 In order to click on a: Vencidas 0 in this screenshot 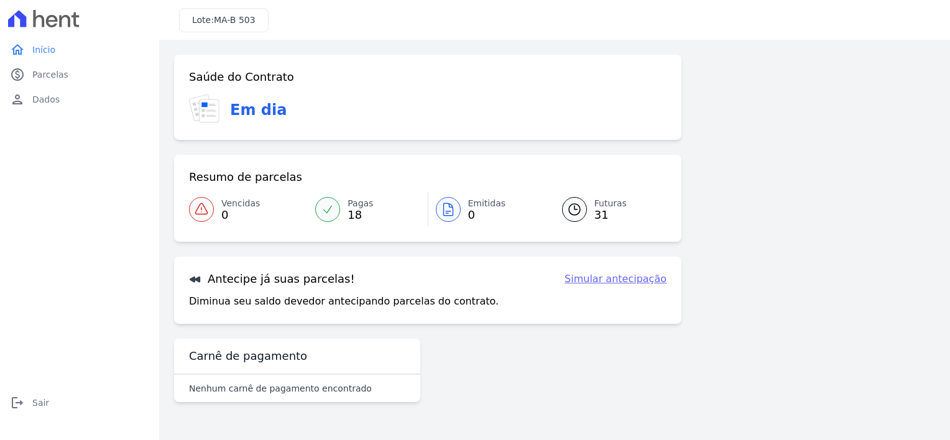, I will do `click(248, 209)`.